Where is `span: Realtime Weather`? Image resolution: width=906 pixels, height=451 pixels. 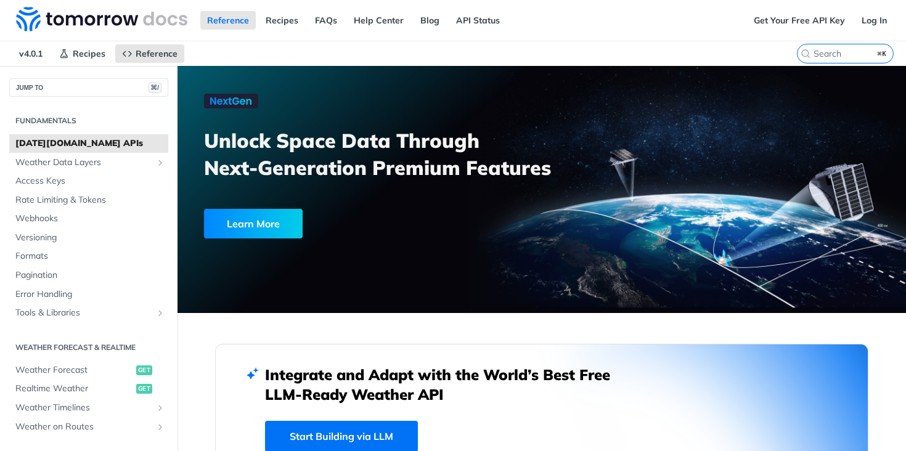 span: Realtime Weather is located at coordinates (74, 389).